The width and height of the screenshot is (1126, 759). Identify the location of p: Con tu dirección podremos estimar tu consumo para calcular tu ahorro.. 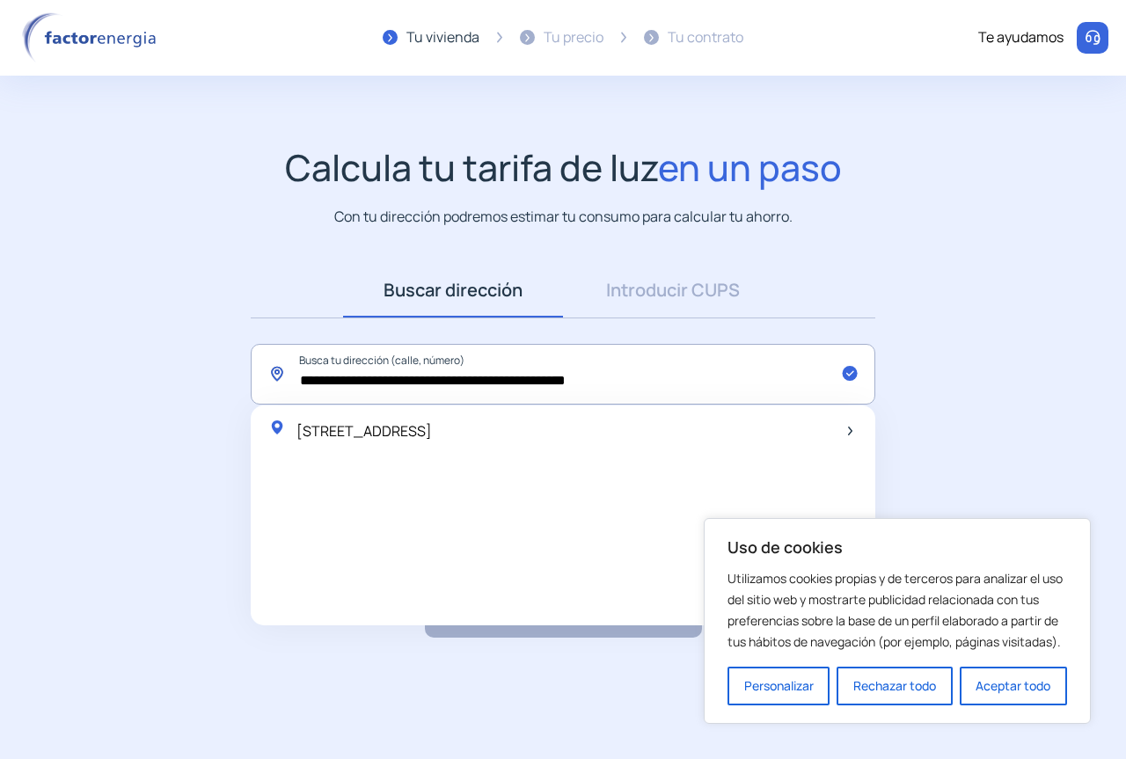
(563, 216).